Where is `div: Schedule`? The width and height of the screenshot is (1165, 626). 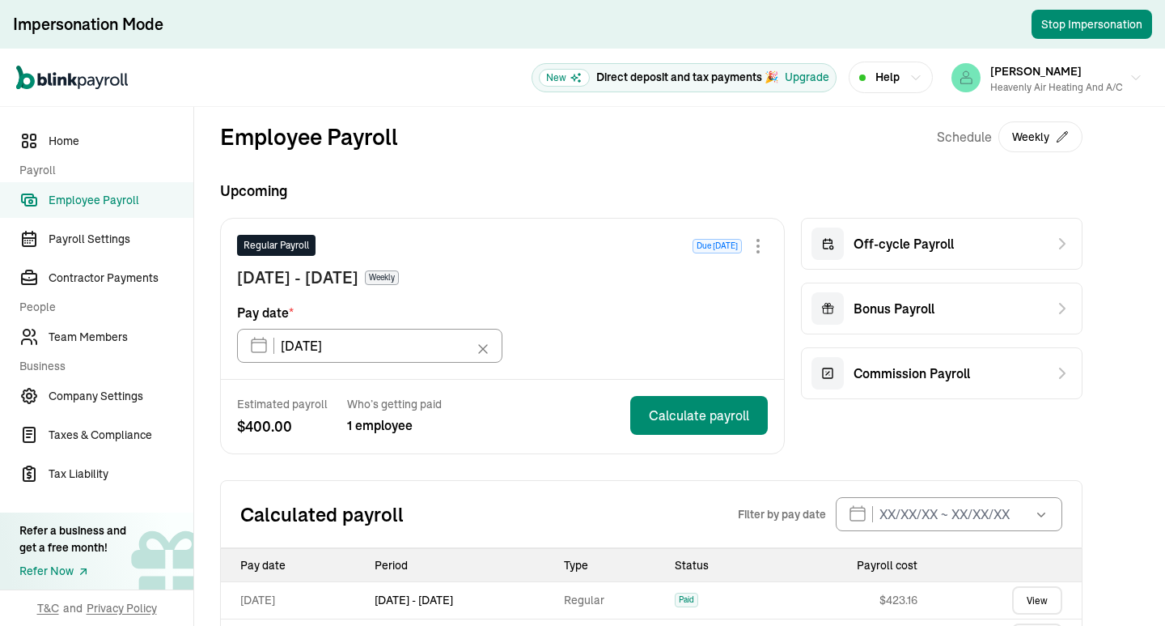
div: Schedule is located at coordinates (1010, 137).